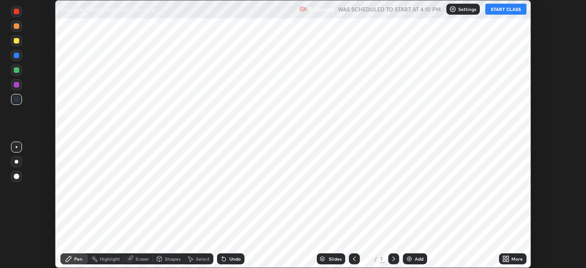 This screenshot has width=586, height=268. Describe the element at coordinates (142, 259) in the screenshot. I see `div: Eraser` at that location.